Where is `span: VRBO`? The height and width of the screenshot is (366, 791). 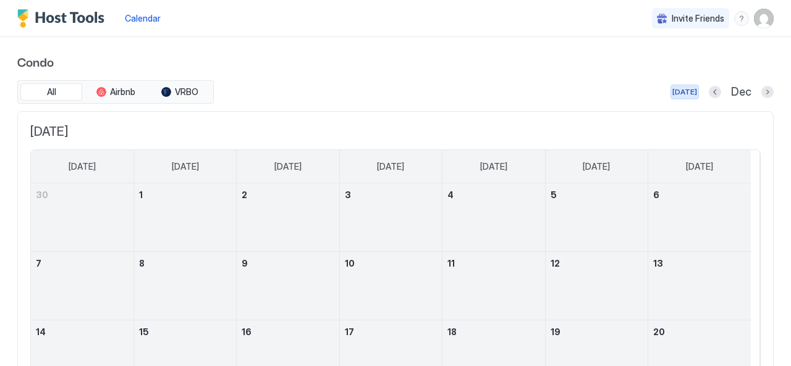 span: VRBO is located at coordinates (187, 92).